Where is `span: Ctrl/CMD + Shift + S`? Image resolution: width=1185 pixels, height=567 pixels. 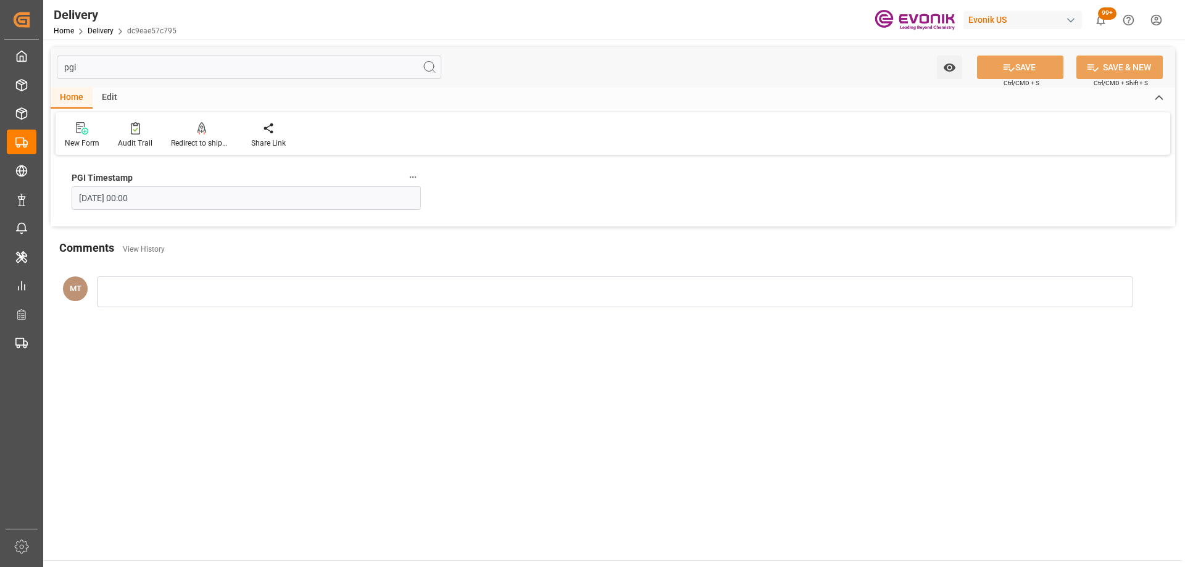 span: Ctrl/CMD + Shift + S is located at coordinates (1121, 83).